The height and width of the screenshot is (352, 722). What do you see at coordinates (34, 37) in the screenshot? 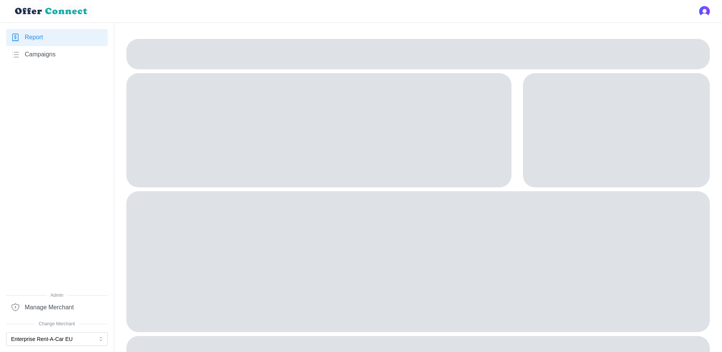
I see `span: Report` at bounding box center [34, 37].